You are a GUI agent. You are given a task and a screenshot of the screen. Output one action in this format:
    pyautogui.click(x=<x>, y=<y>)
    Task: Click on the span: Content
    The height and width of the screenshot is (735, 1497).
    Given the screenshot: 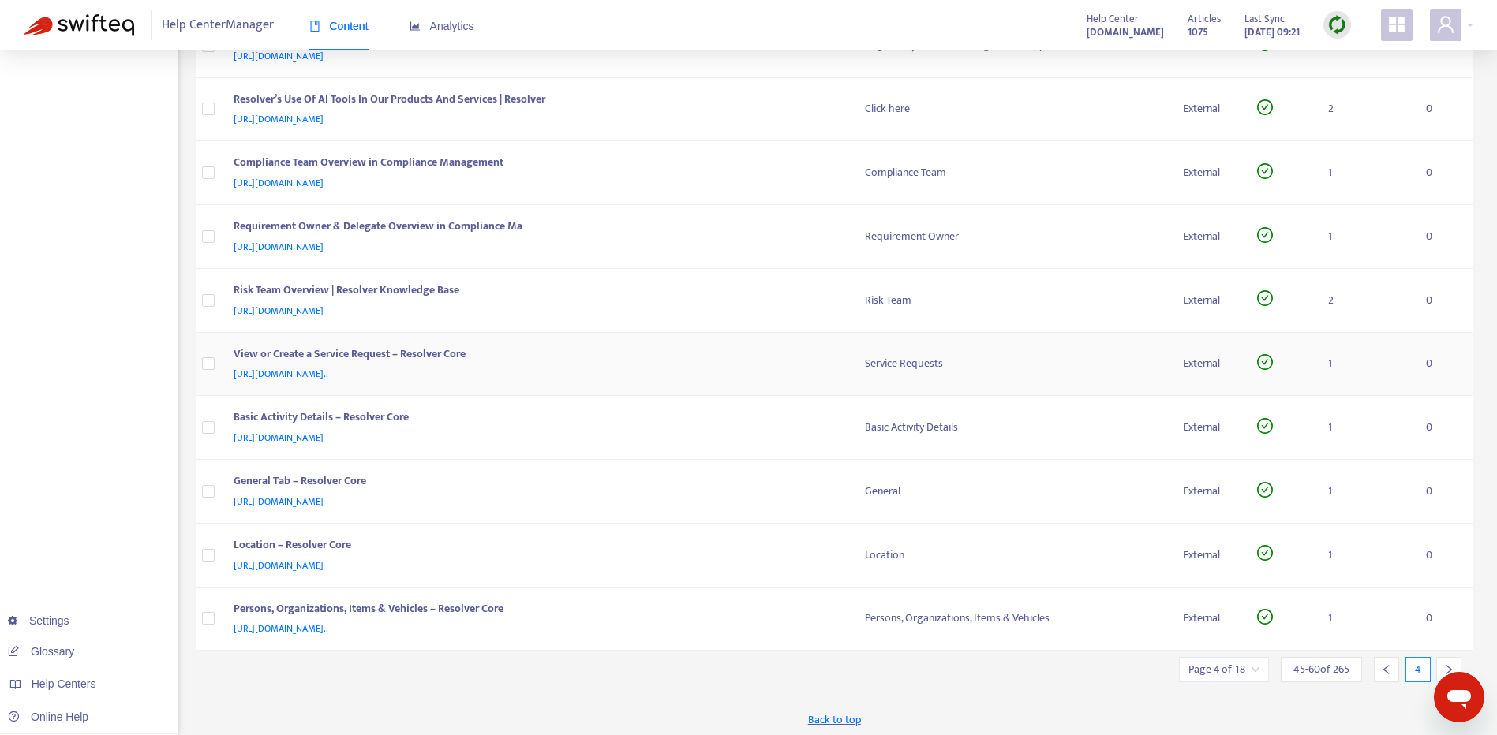 What is the action you would take?
    pyautogui.click(x=338, y=26)
    